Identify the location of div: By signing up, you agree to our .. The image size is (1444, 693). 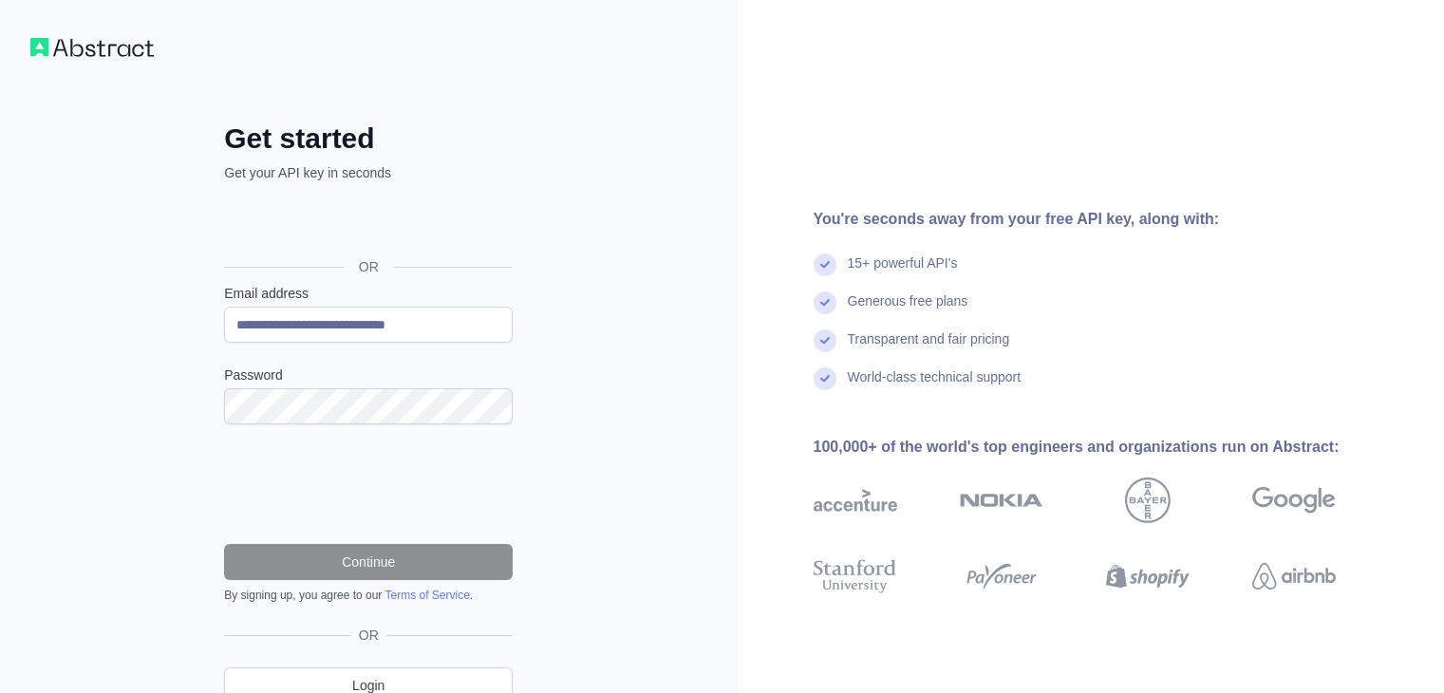
(368, 595).